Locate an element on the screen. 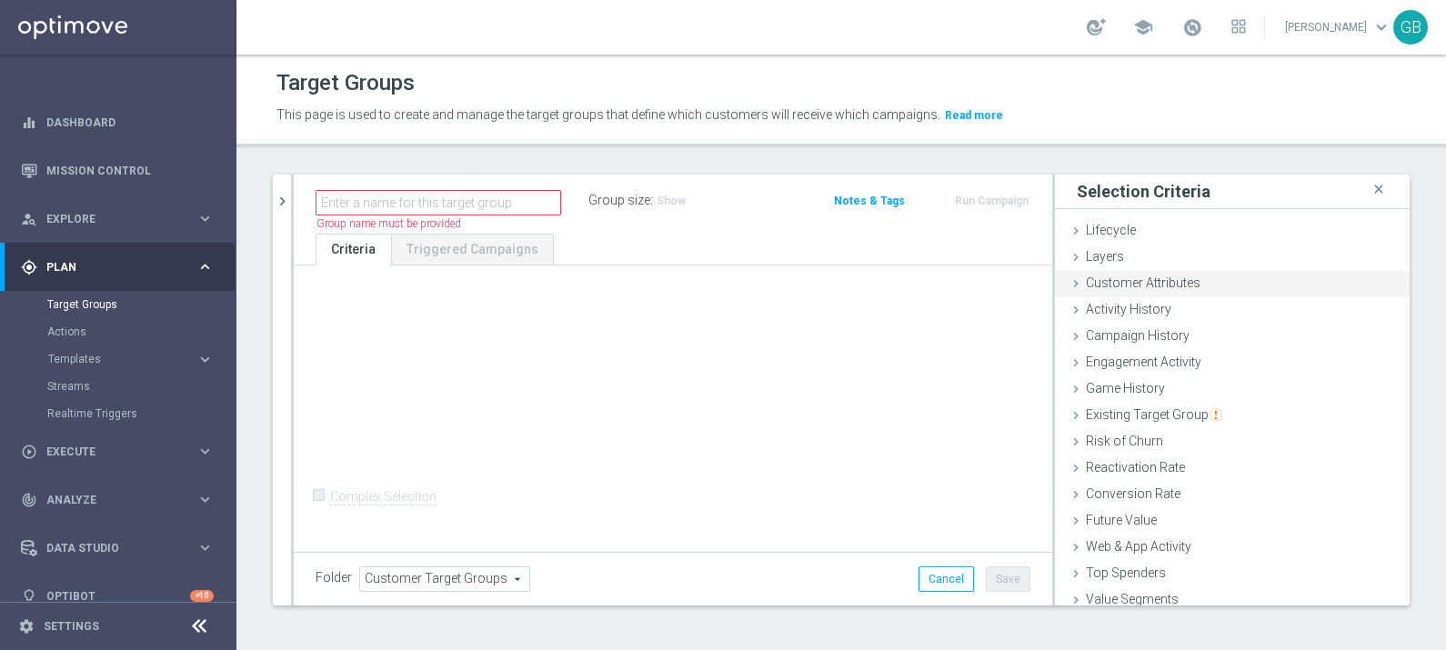  a: Settings is located at coordinates (71, 626).